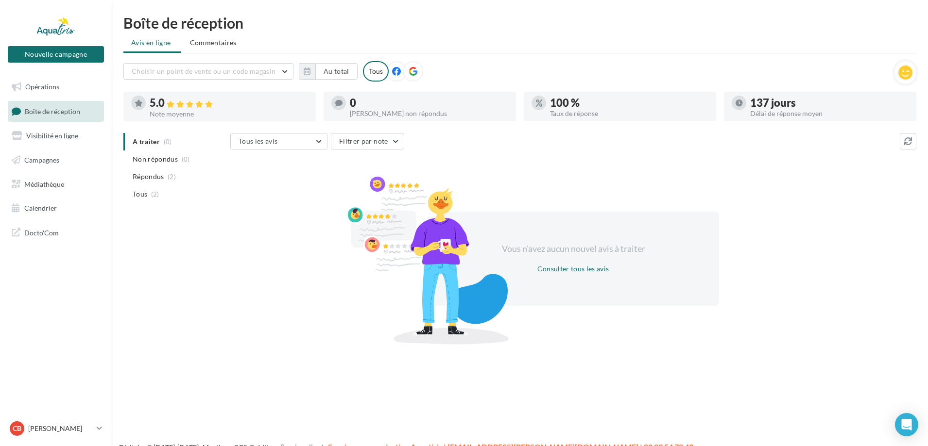 This screenshot has height=446, width=928. What do you see at coordinates (42, 160) in the screenshot?
I see `span: Campagnes` at bounding box center [42, 160].